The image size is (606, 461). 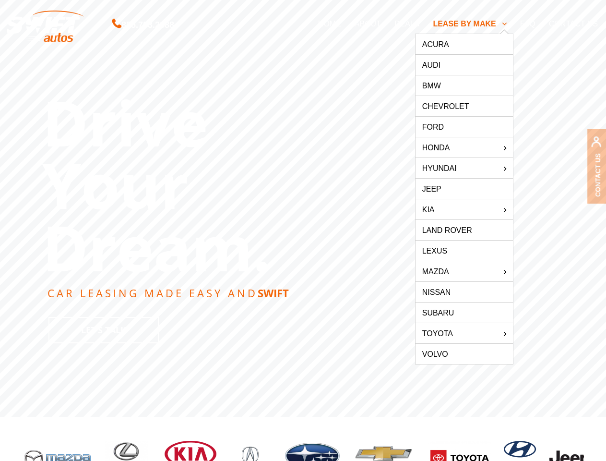 I want to click on a: Acura, so click(x=464, y=44).